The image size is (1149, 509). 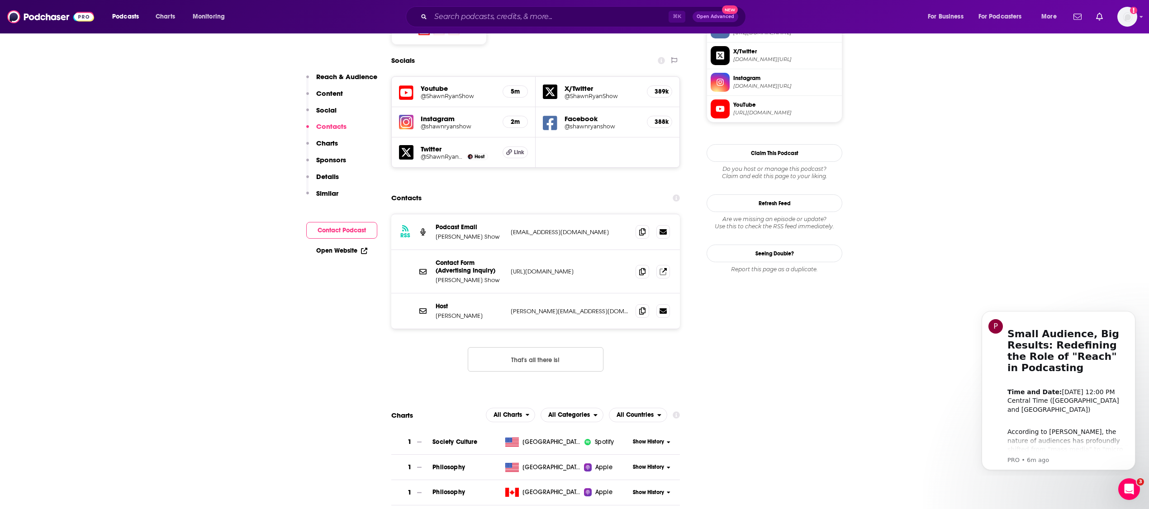 I want to click on h5: @ShawnRyanShow, so click(x=602, y=96).